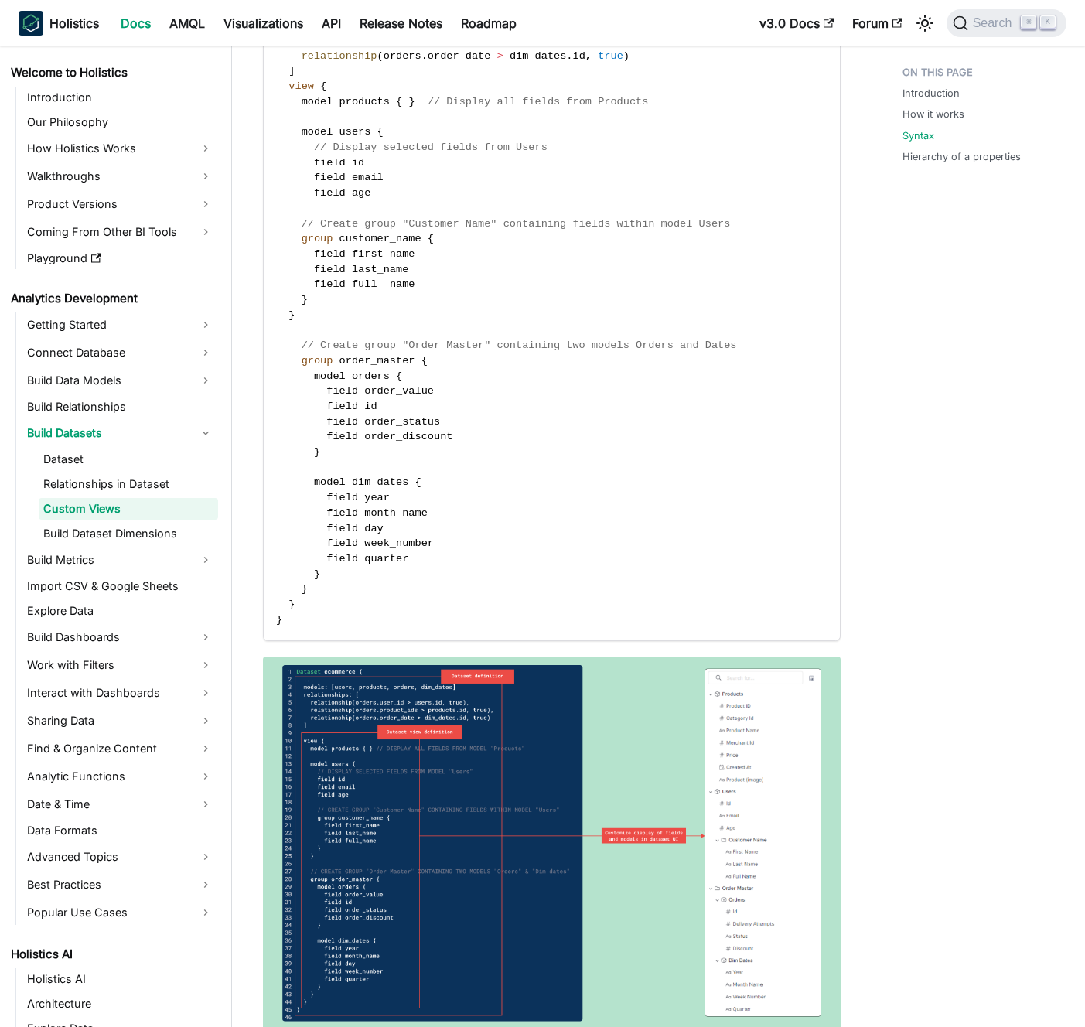  What do you see at coordinates (918, 135) in the screenshot?
I see `a: Syntax` at bounding box center [918, 135].